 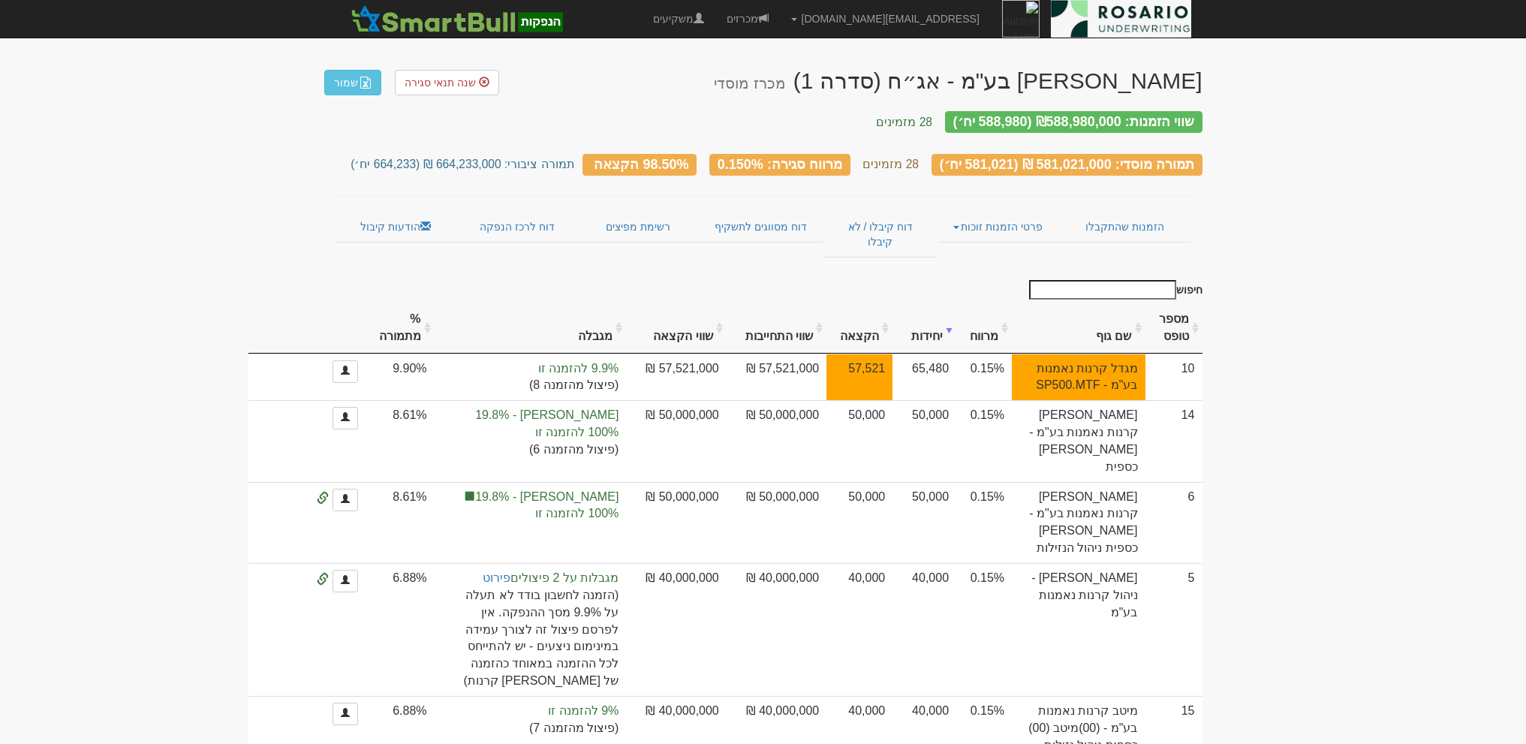 What do you see at coordinates (531, 368) in the screenshot?
I see `span: 9.9% להזמנה זו` at bounding box center [531, 368].